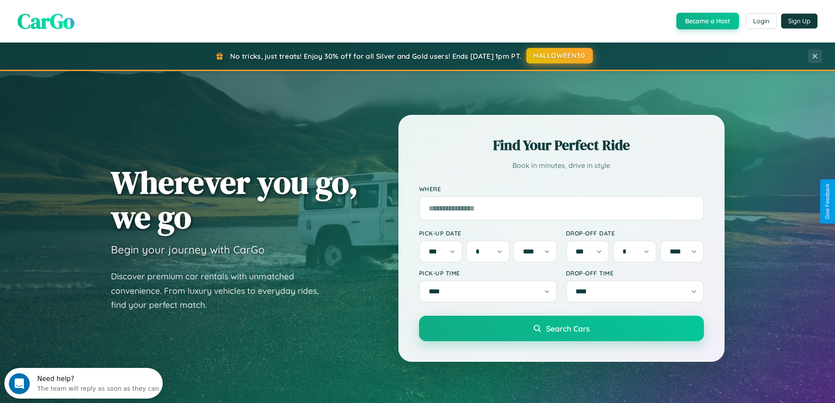 The height and width of the screenshot is (403, 835). I want to click on div: The team will reply as soon as they can, so click(94, 19).